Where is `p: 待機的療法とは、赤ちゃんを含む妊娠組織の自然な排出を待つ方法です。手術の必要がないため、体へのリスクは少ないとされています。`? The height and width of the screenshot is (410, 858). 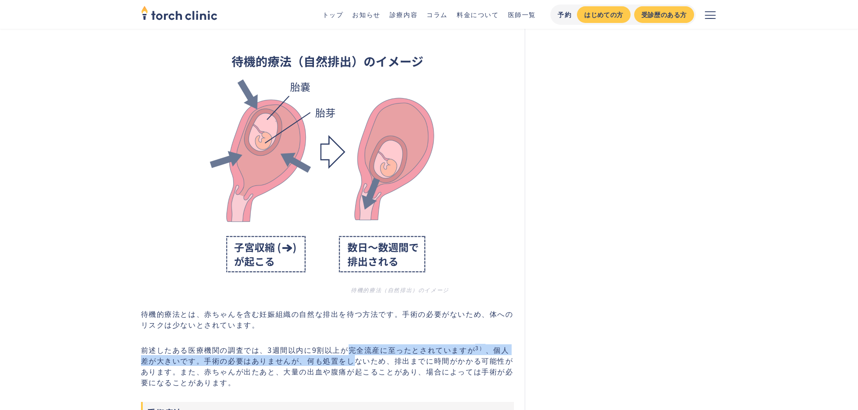
p: 待機的療法とは、赤ちゃんを含む妊娠組織の自然な排出を待つ方法です。手術の必要がないため、体へのリスクは少ないとされています。 is located at coordinates (327, 319).